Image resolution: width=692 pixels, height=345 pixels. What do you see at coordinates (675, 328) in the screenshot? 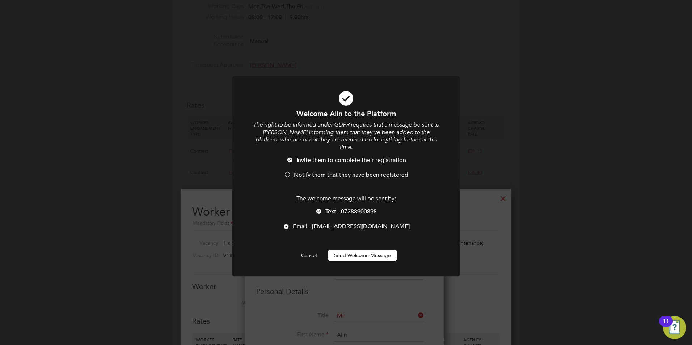
I see `button: Open Resource Center, 11 new notifications` at bounding box center [675, 328].